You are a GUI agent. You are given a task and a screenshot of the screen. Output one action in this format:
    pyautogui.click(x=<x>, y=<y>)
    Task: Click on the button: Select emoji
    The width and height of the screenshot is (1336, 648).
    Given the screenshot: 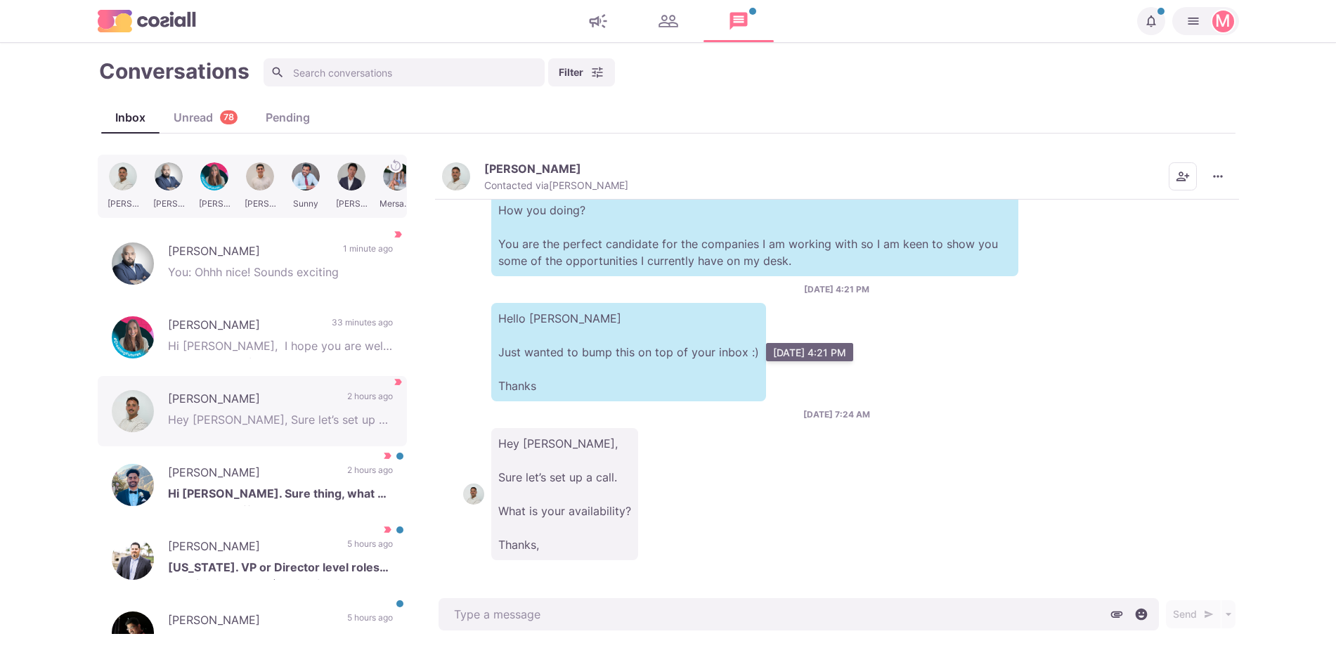 What is the action you would take?
    pyautogui.click(x=1141, y=614)
    